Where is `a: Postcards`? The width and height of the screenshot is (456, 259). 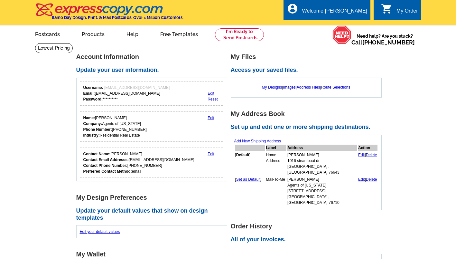
a: Postcards is located at coordinates (48, 33).